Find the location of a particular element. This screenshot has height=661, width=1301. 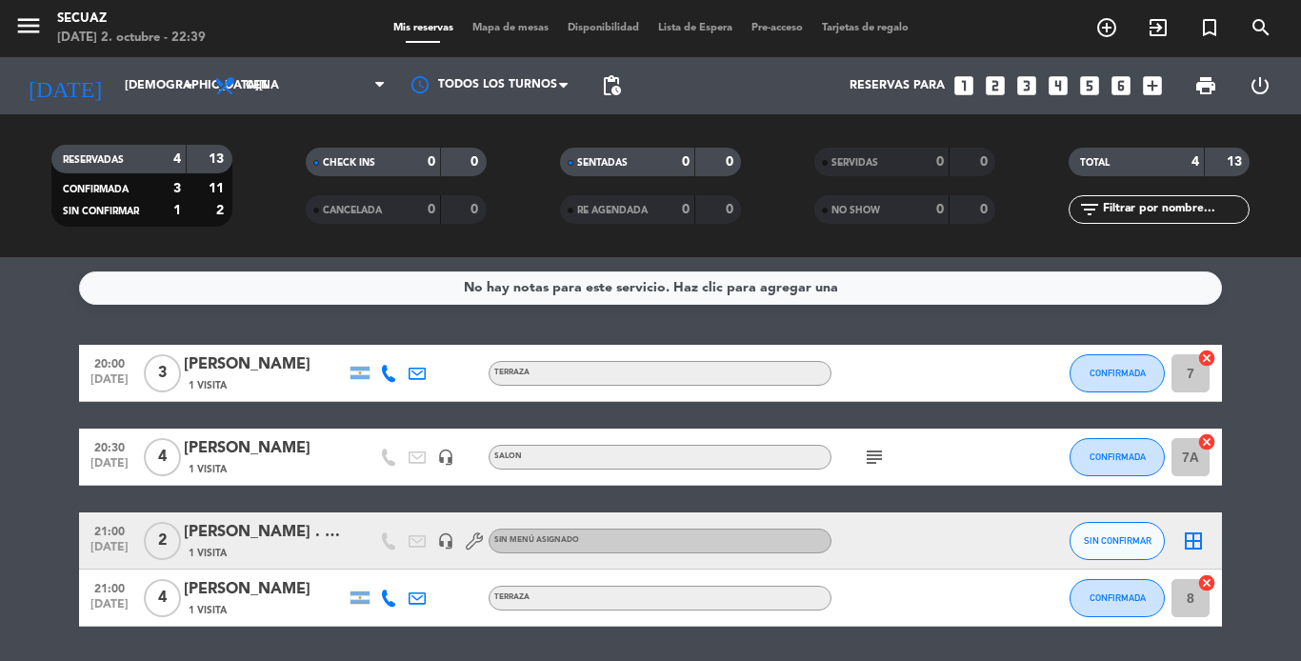

span: Tarjetas de regalo is located at coordinates (865, 28).